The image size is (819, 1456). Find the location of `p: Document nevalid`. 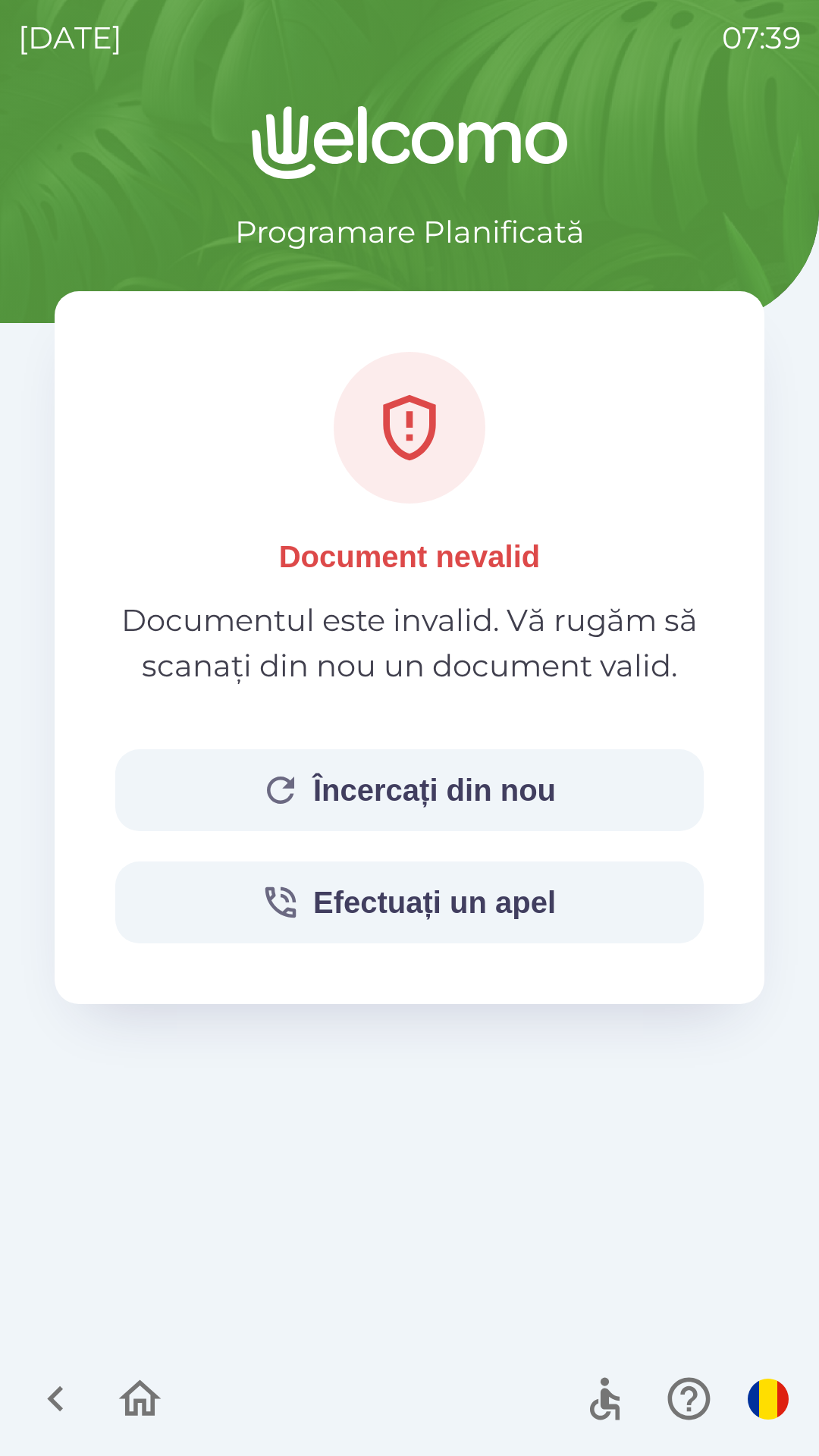

p: Document nevalid is located at coordinates (409, 557).